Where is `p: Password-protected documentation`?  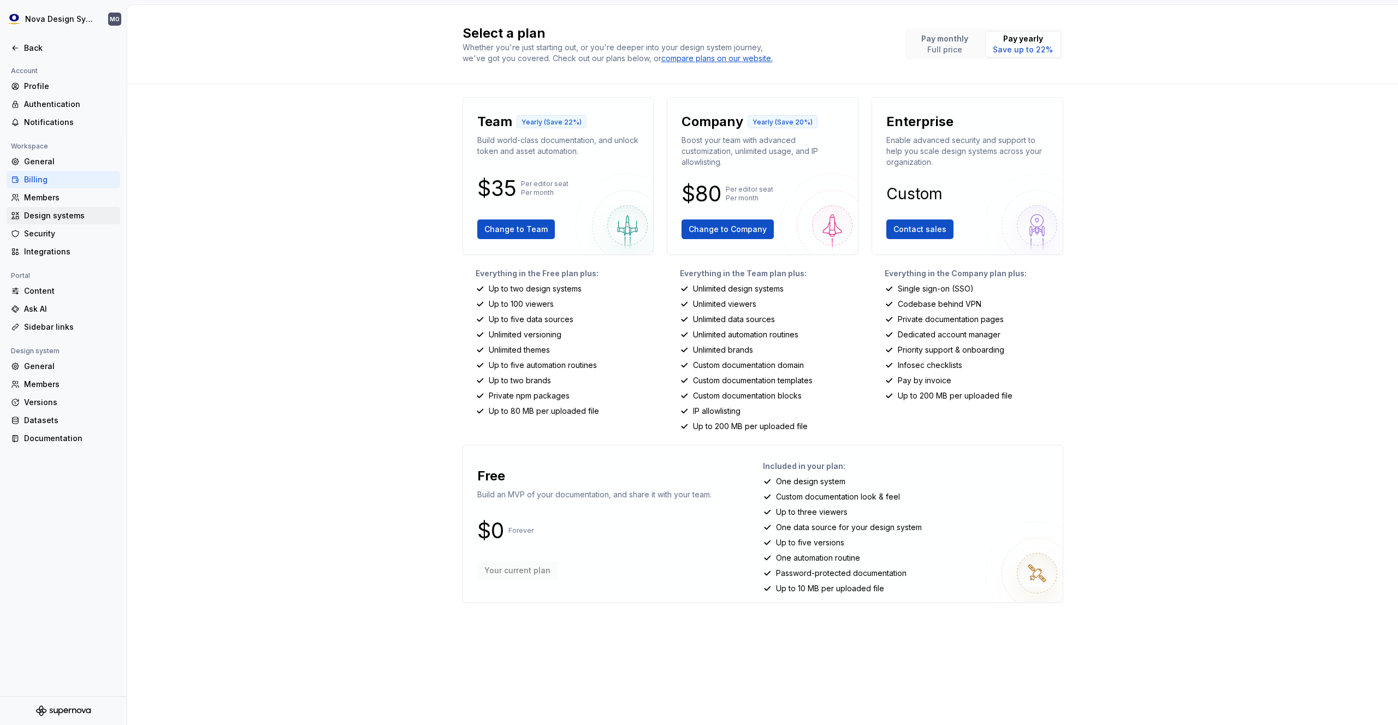 p: Password-protected documentation is located at coordinates (841, 573).